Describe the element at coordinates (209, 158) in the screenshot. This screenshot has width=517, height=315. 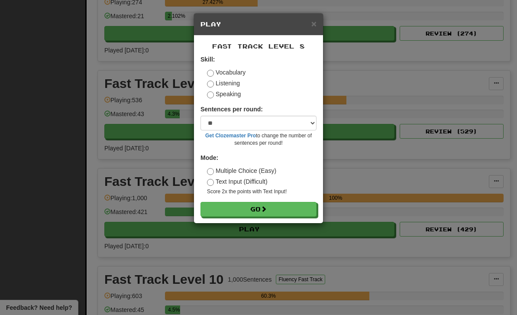
I see `strong: Mode:` at that location.